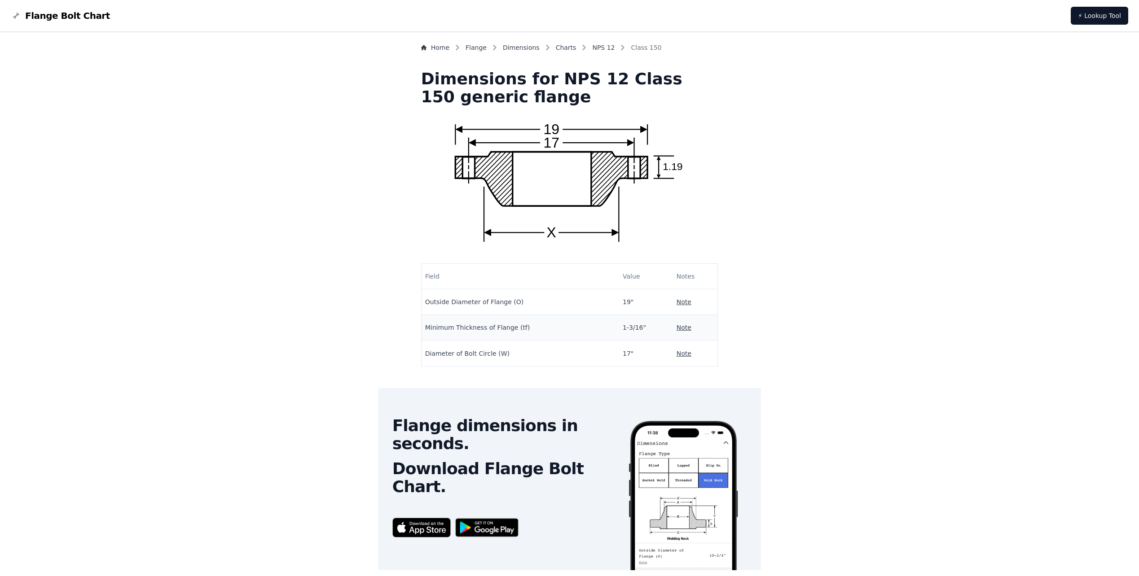 This screenshot has width=1139, height=576. Describe the element at coordinates (551, 233) in the screenshot. I see `text: X` at that location.